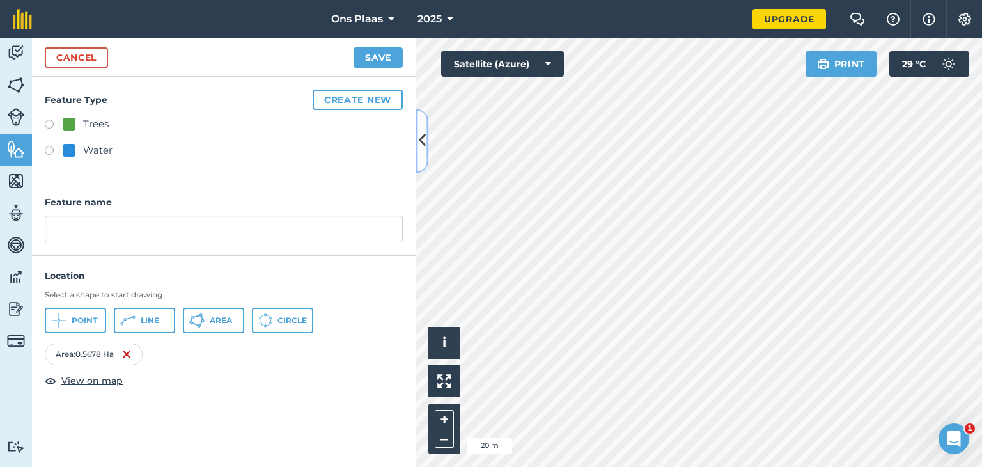 Image resolution: width=982 pixels, height=467 pixels. I want to click on span: 29 ° C, so click(913, 64).